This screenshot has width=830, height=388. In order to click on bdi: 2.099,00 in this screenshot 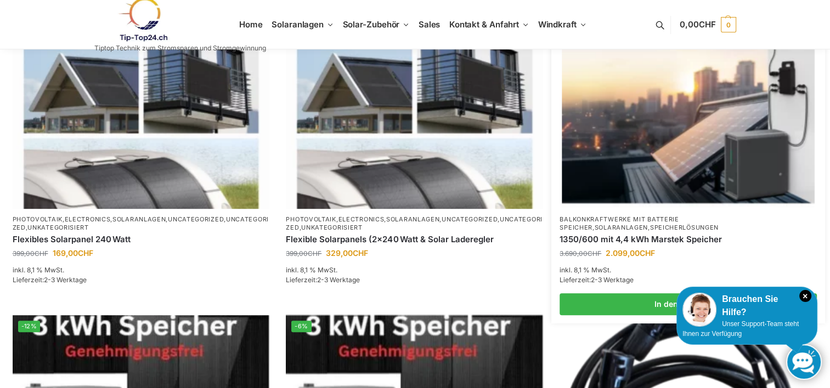, I will do `click(630, 253)`.